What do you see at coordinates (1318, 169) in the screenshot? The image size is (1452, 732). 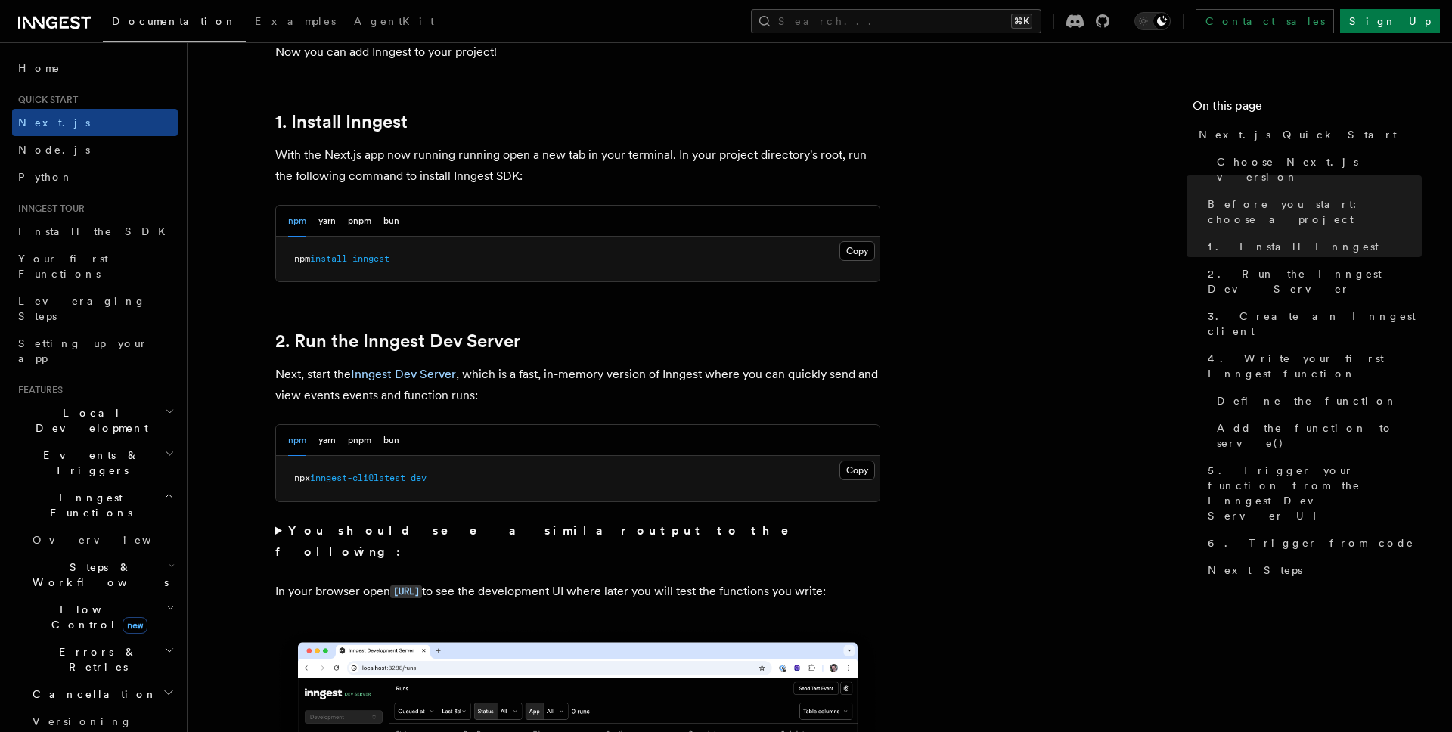 I see `span: Choose Next.js version` at bounding box center [1318, 169].